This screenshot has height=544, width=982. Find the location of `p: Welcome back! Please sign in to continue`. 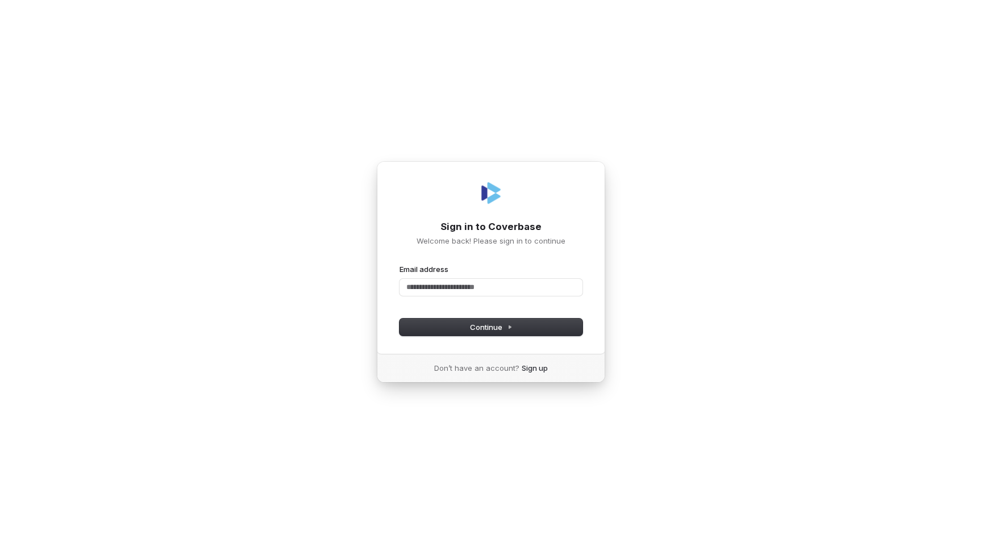

p: Welcome back! Please sign in to continue is located at coordinates (491, 241).